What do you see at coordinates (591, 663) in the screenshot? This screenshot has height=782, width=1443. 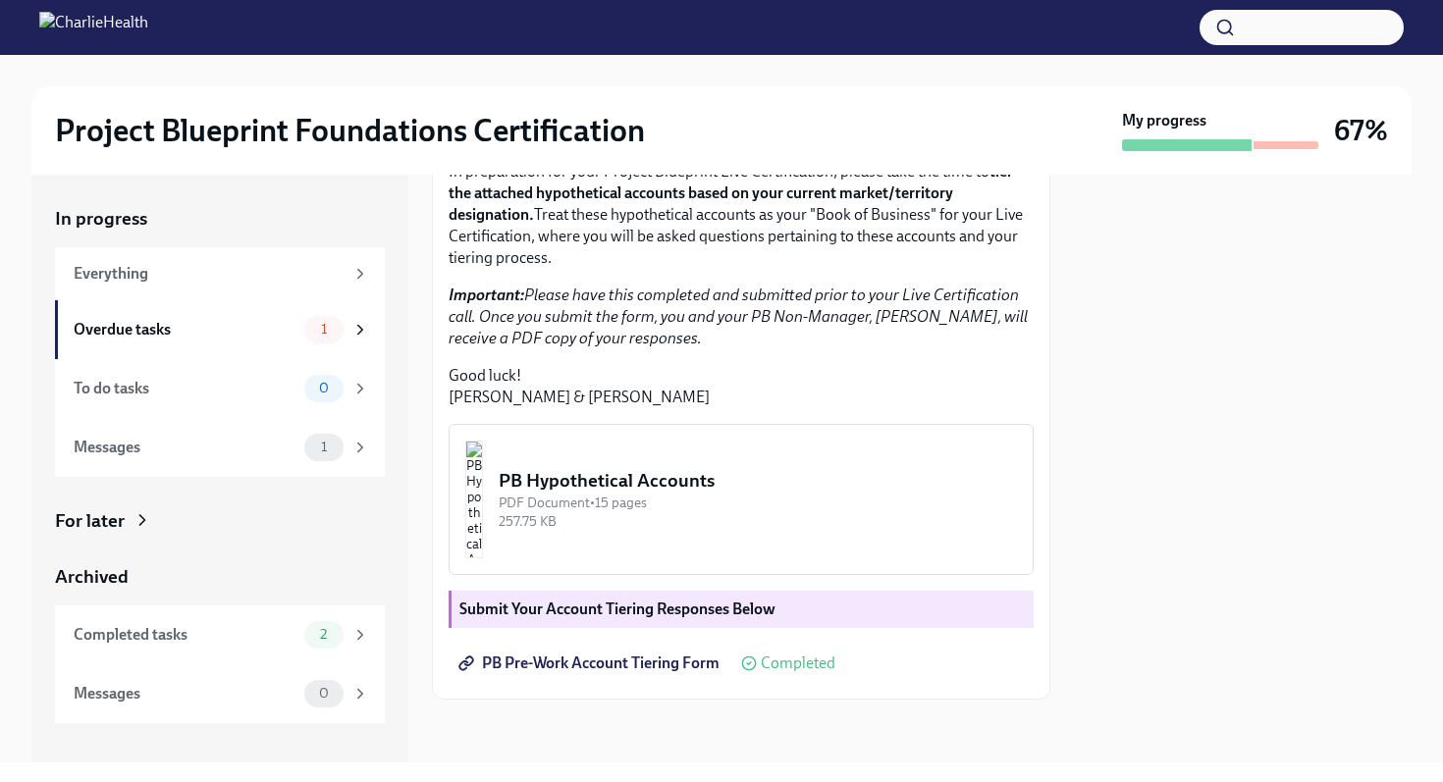 I see `a: PB Pre-Work Account Tiering Form` at bounding box center [591, 663].